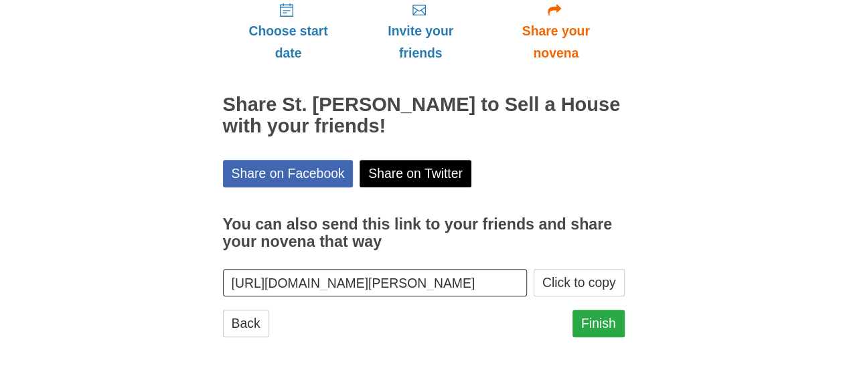 The image size is (847, 374). Describe the element at coordinates (598, 323) in the screenshot. I see `a: Finish` at that location.